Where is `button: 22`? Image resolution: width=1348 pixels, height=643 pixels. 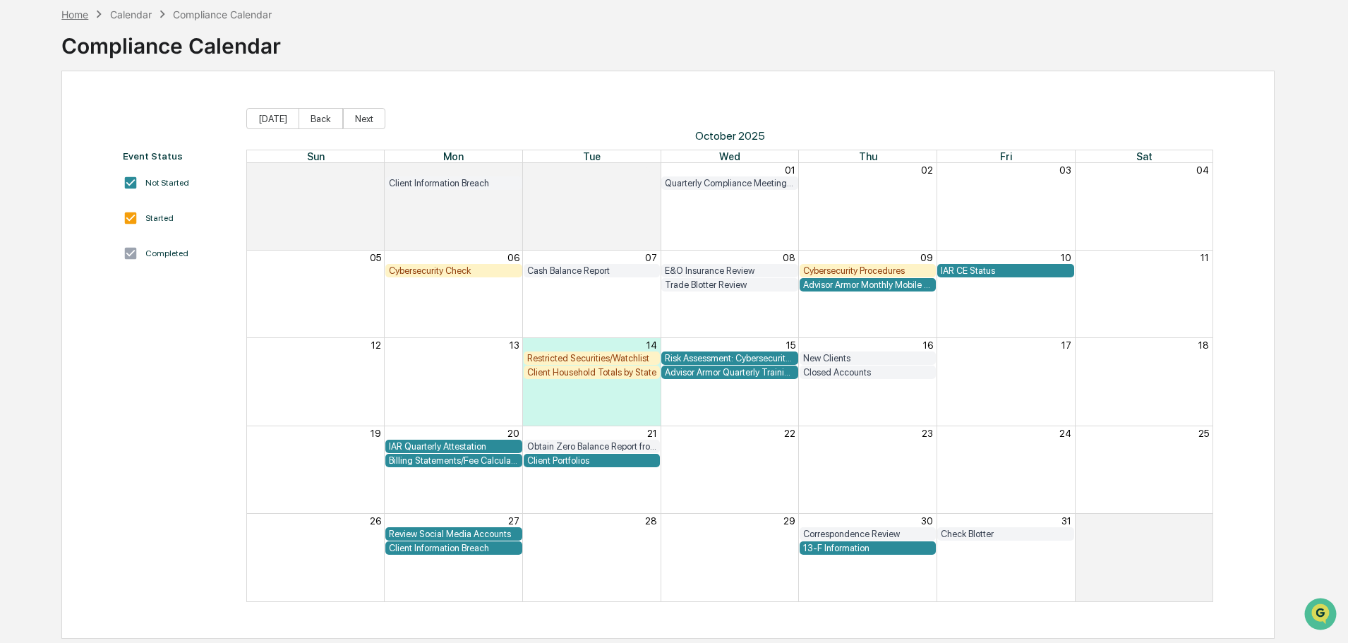
button: 22 is located at coordinates (790, 433).